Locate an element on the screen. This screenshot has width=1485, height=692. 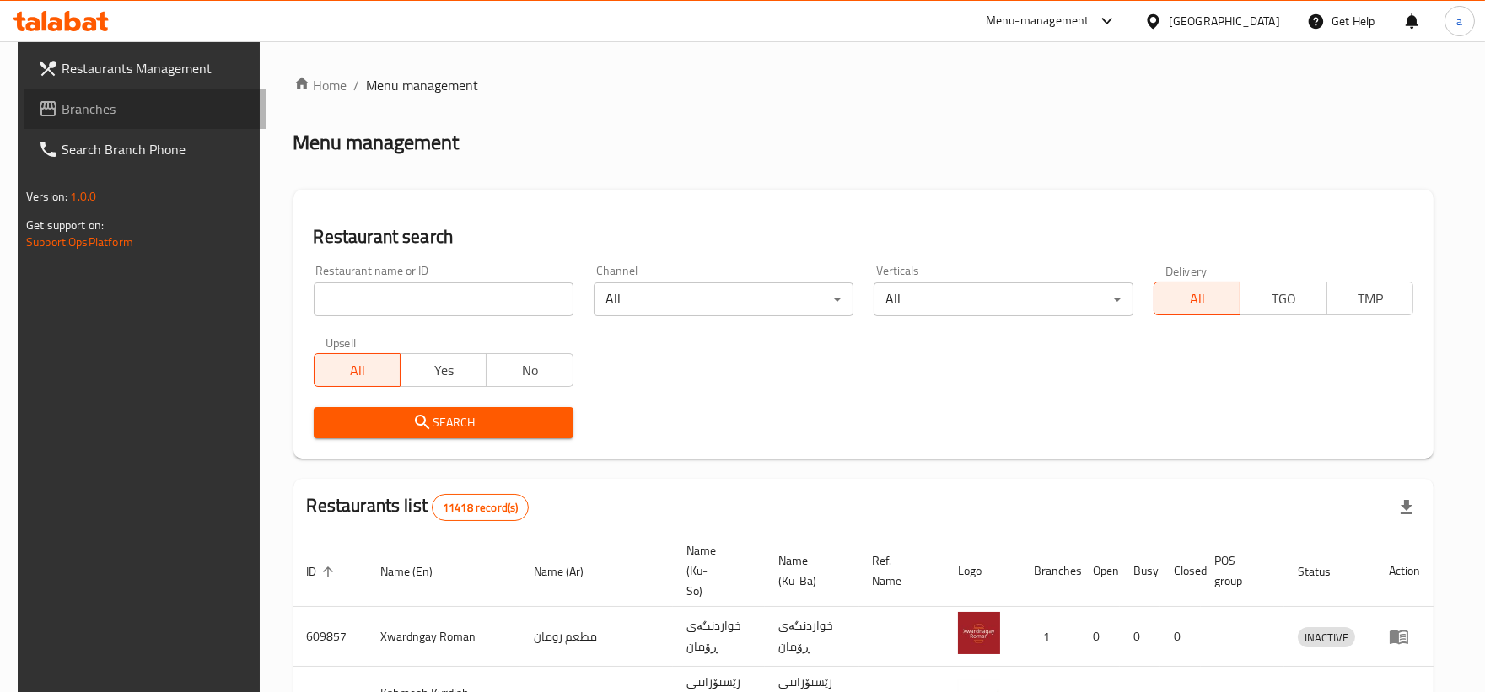
a: Support.OpsPlatform is located at coordinates (79, 242).